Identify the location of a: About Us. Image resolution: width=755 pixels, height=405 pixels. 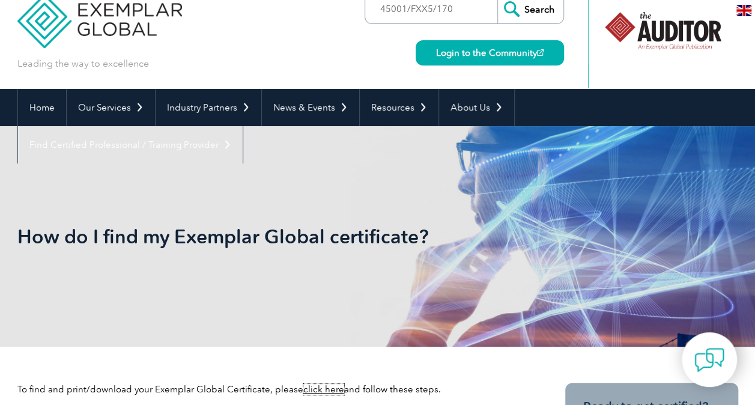
(476, 107).